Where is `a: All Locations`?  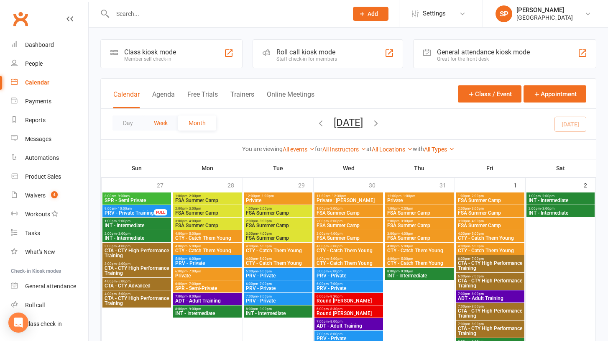 a: All Locations is located at coordinates (392, 149).